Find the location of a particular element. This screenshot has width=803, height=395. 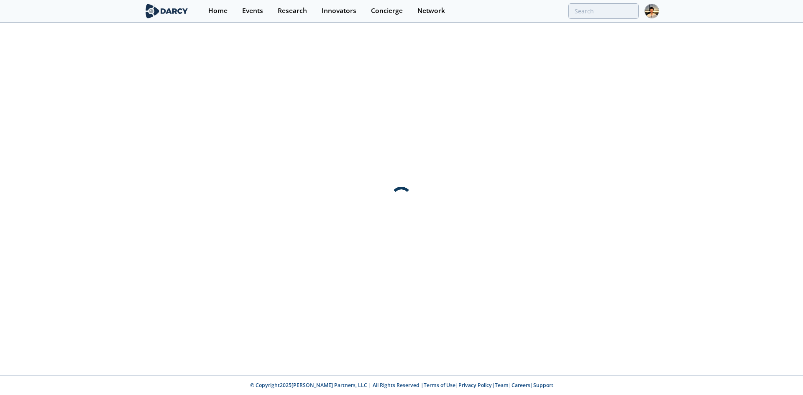

a: Terms of Use is located at coordinates (440, 385).